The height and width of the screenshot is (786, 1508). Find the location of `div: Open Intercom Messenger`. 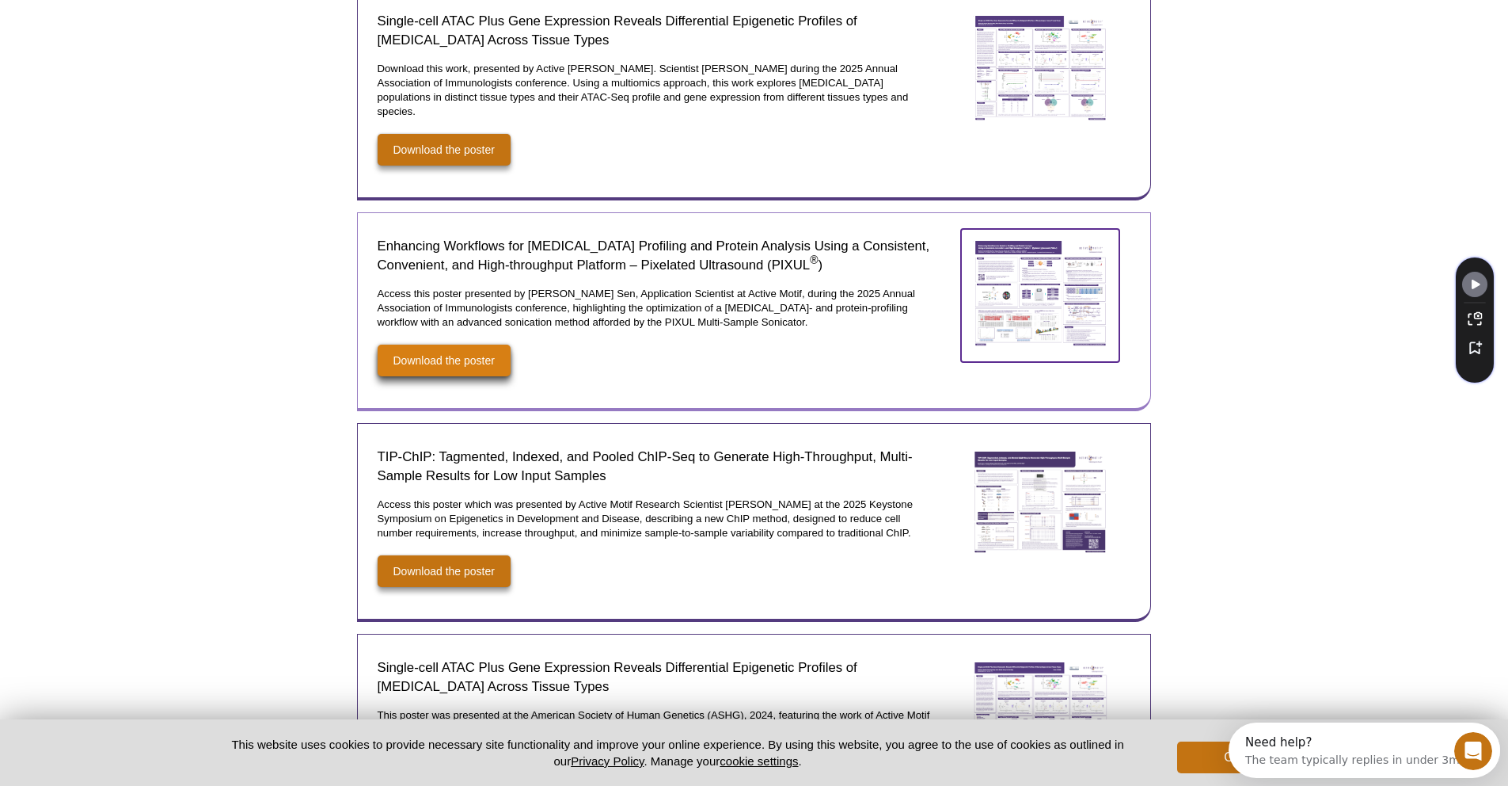

div: Open Intercom Messenger is located at coordinates (142, 28).